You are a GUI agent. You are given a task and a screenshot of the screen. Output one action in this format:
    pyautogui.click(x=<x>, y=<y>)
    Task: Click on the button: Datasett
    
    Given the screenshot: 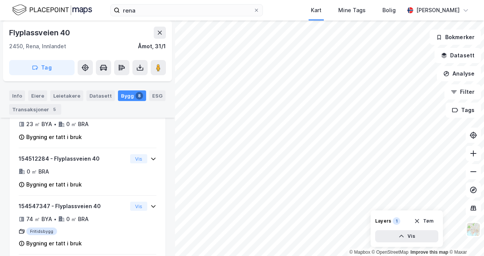 What is the action you would take?
    pyautogui.click(x=457, y=55)
    